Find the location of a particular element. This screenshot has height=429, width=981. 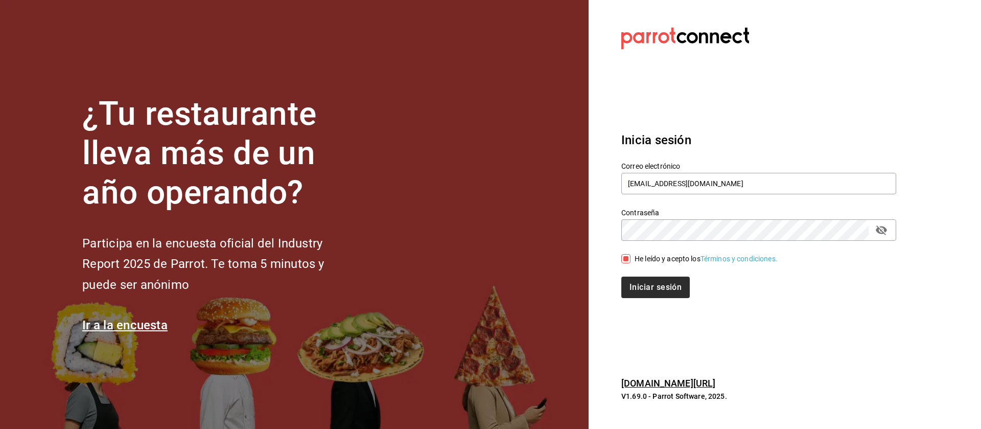

p: V1.69.0 - Parrot Software, 2025. is located at coordinates (759, 396).